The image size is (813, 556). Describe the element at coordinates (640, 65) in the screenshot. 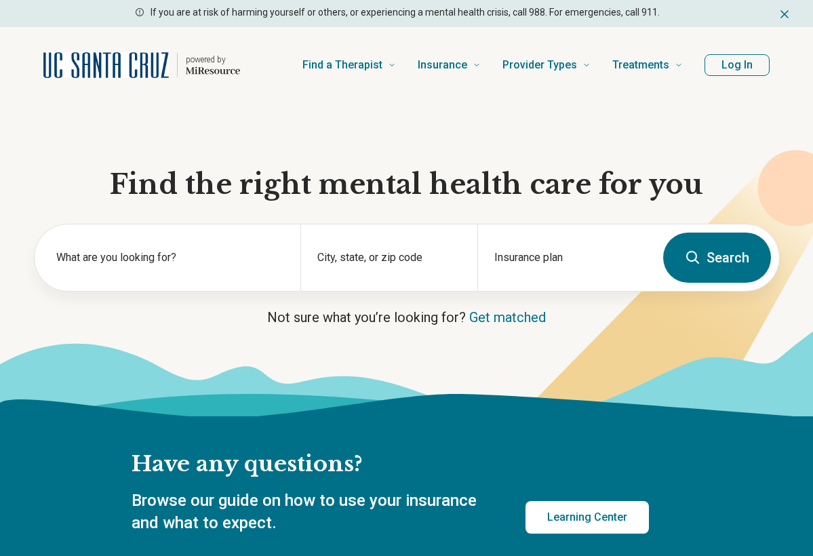

I see `span: Treatments` at that location.